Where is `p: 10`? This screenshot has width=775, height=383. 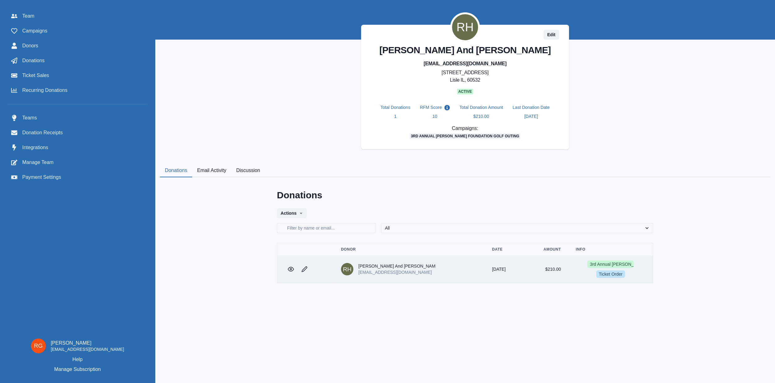
p: 10 is located at coordinates (435, 116).